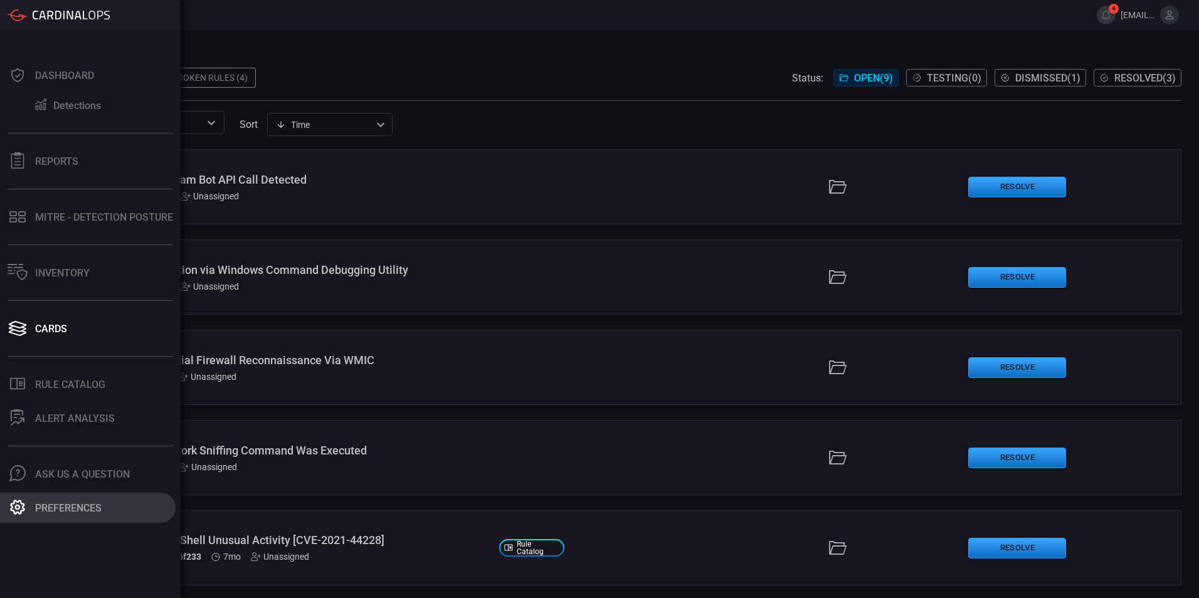  What do you see at coordinates (807, 78) in the screenshot?
I see `span: Status:` at bounding box center [807, 78].